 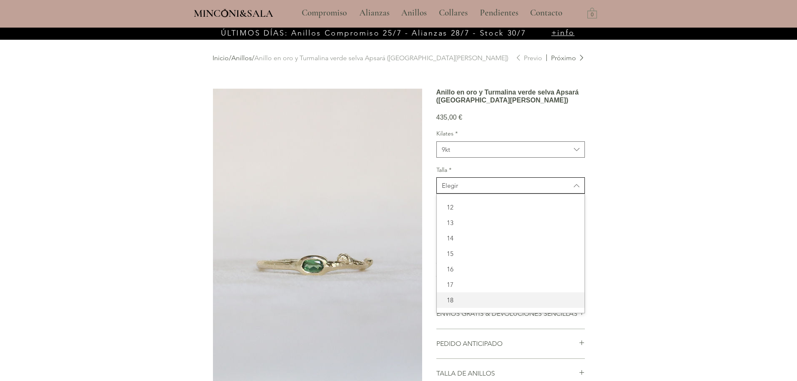 I want to click on a: Inicio, so click(x=220, y=58).